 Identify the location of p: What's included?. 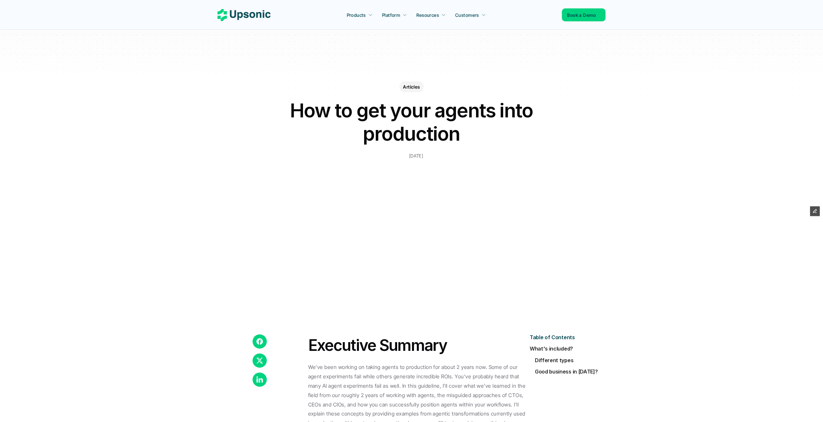
(567, 349).